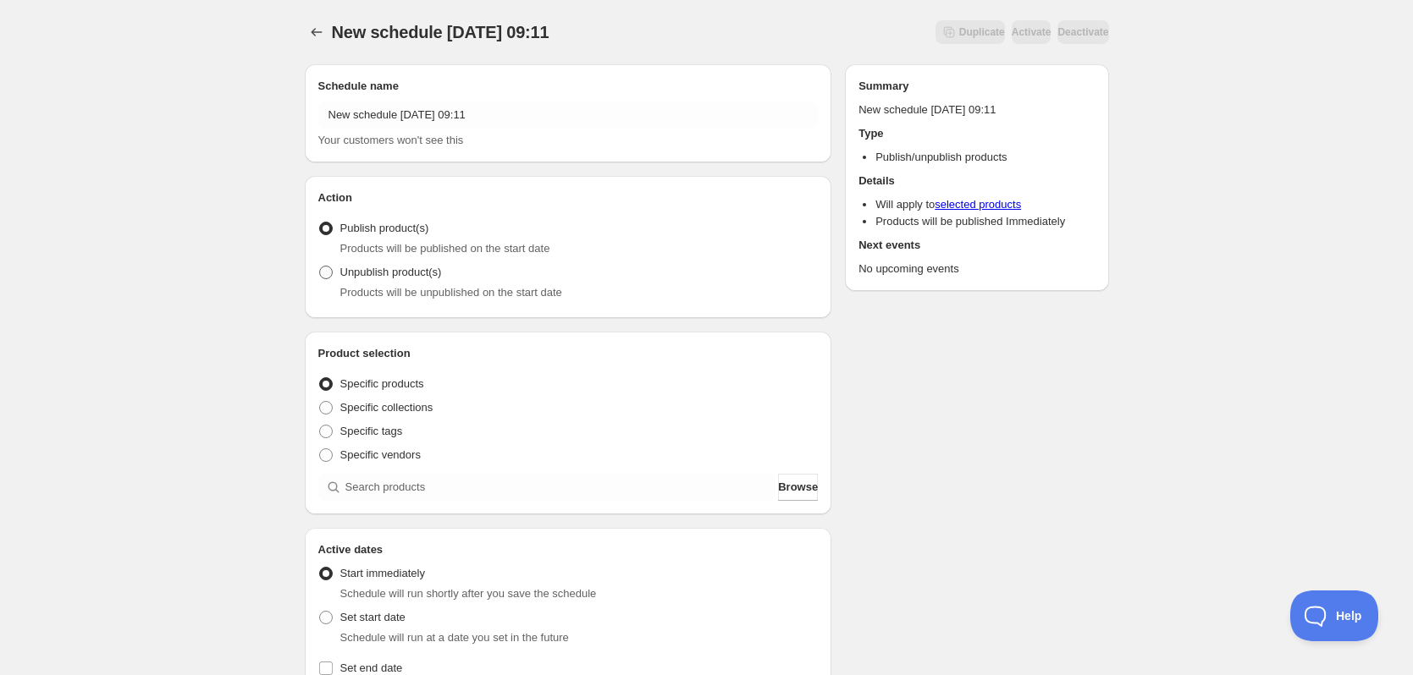  Describe the element at coordinates (976, 86) in the screenshot. I see `h2: Summary` at that location.